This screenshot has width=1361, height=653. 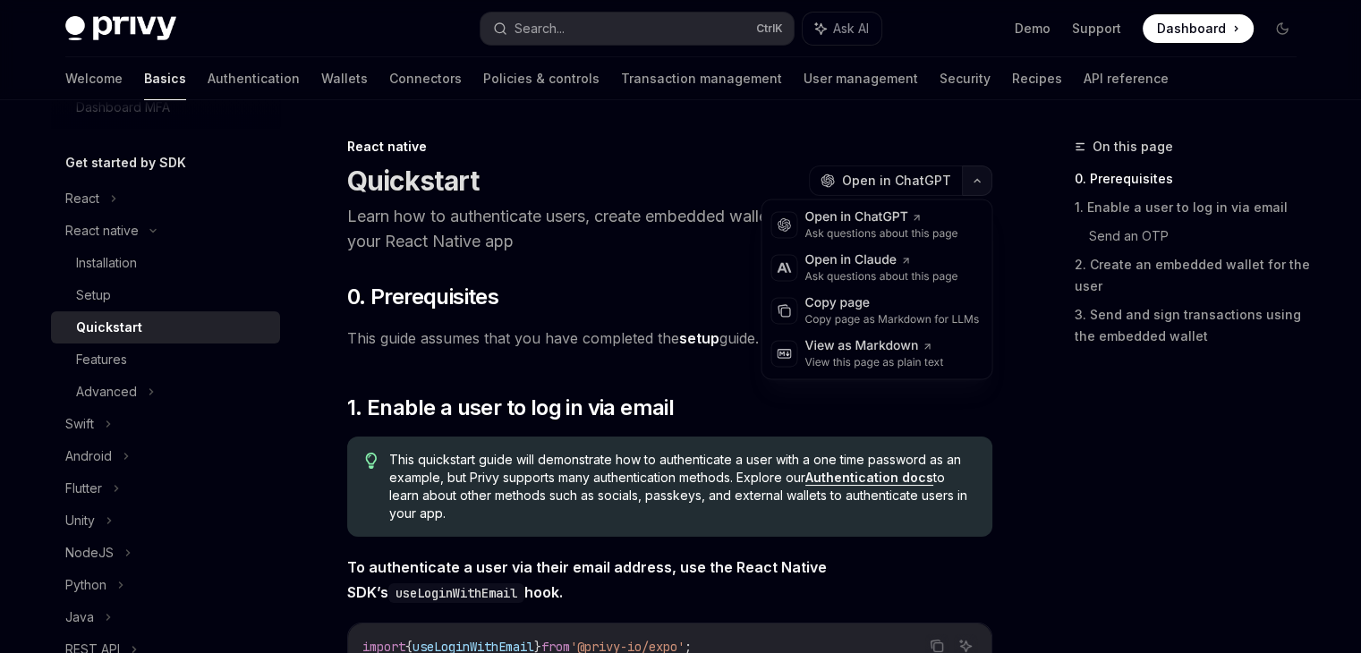 I want to click on div: Features, so click(x=101, y=360).